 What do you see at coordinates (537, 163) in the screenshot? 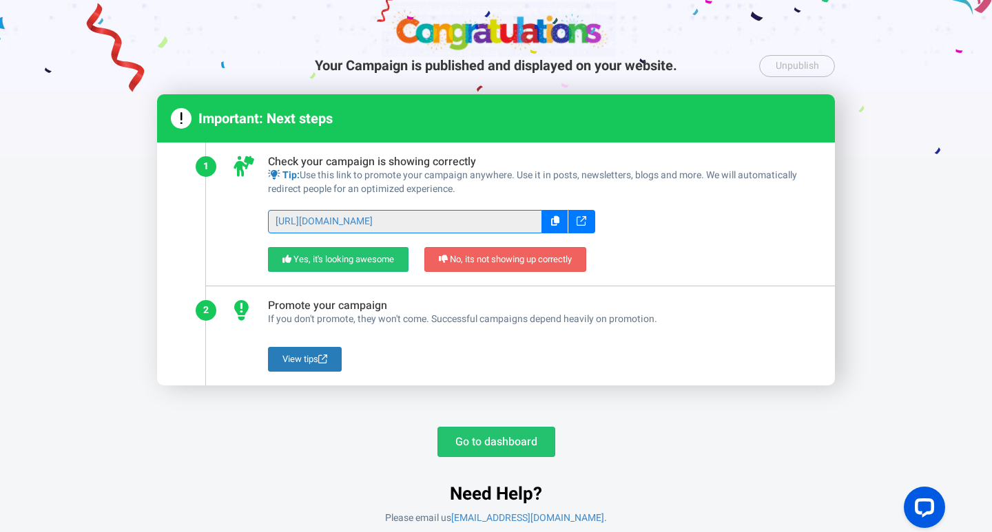
I see `h4: Check your campaign is showing correctly` at bounding box center [537, 163].